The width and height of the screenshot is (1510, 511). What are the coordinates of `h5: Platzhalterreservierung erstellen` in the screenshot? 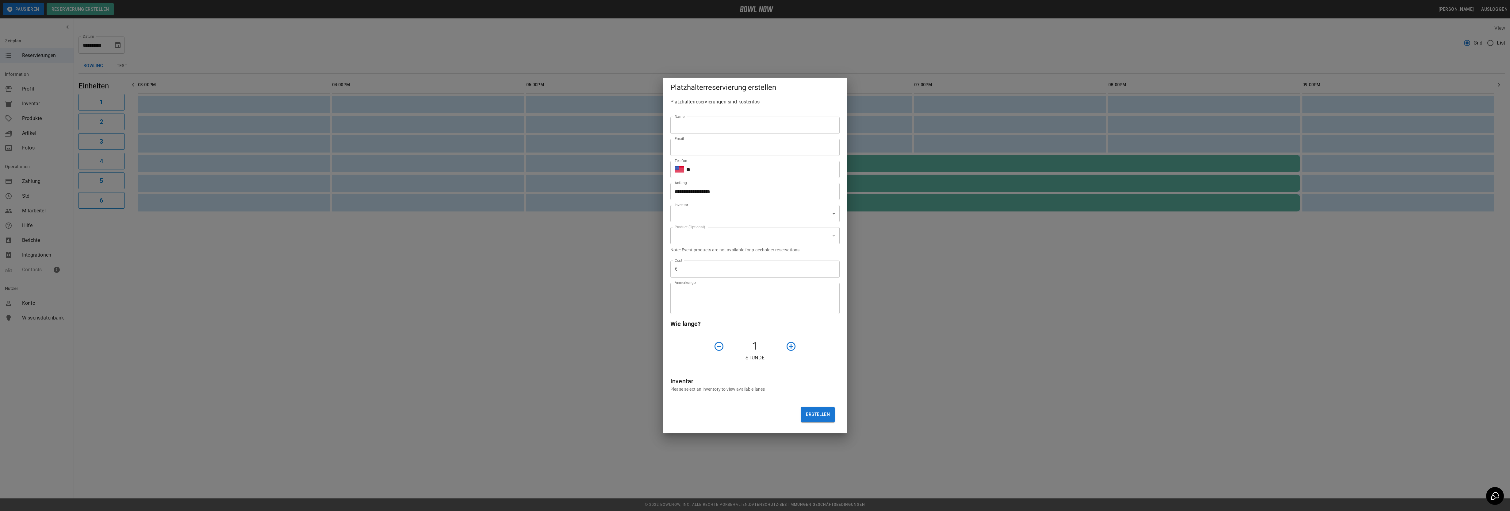 It's located at (755, 87).